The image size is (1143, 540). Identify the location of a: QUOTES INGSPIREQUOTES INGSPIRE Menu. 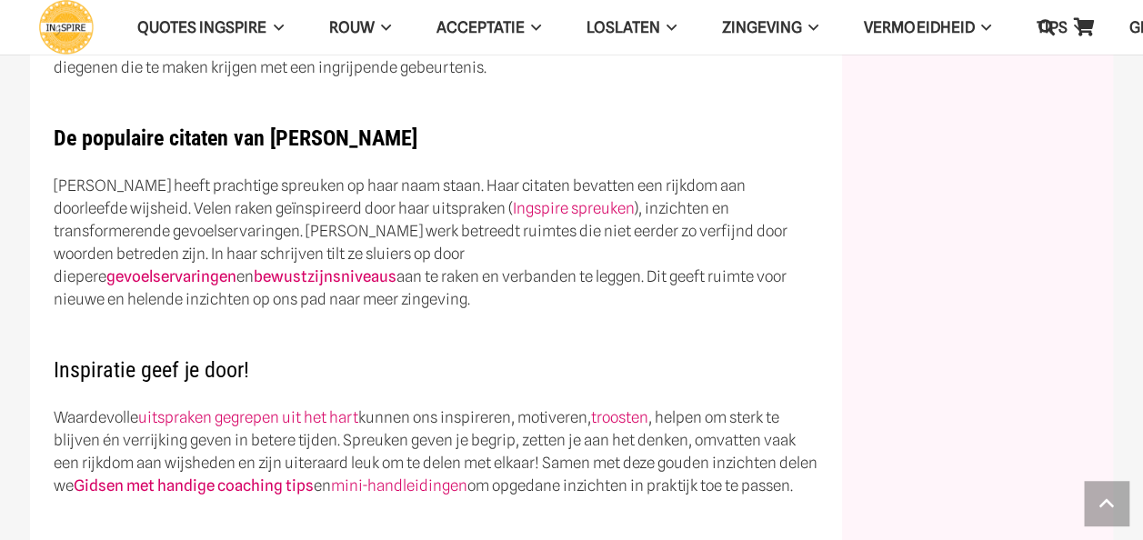
(210, 27).